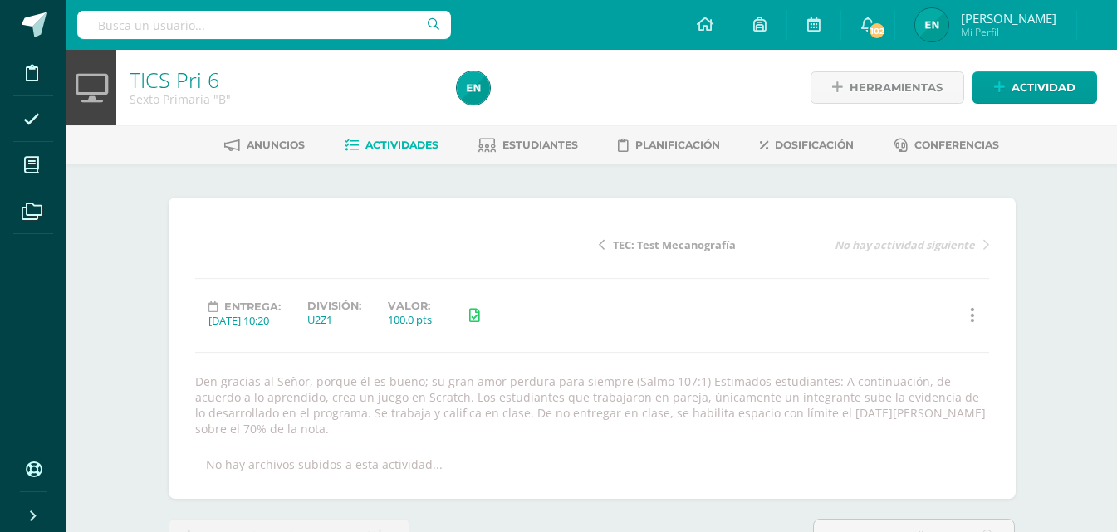 The width and height of the screenshot is (1117, 532). I want to click on span: Herramientas, so click(896, 87).